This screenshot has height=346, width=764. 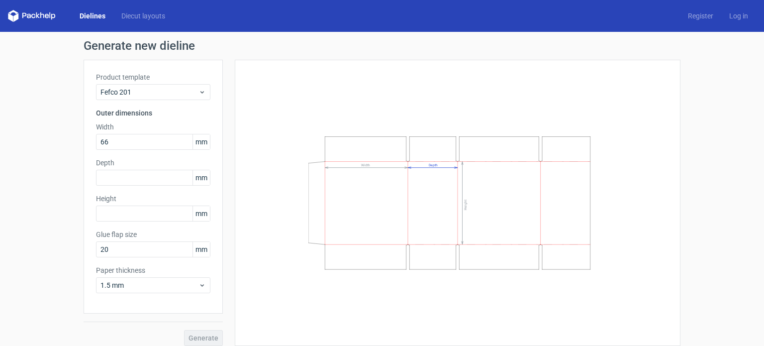 I want to click on text: Width, so click(x=365, y=165).